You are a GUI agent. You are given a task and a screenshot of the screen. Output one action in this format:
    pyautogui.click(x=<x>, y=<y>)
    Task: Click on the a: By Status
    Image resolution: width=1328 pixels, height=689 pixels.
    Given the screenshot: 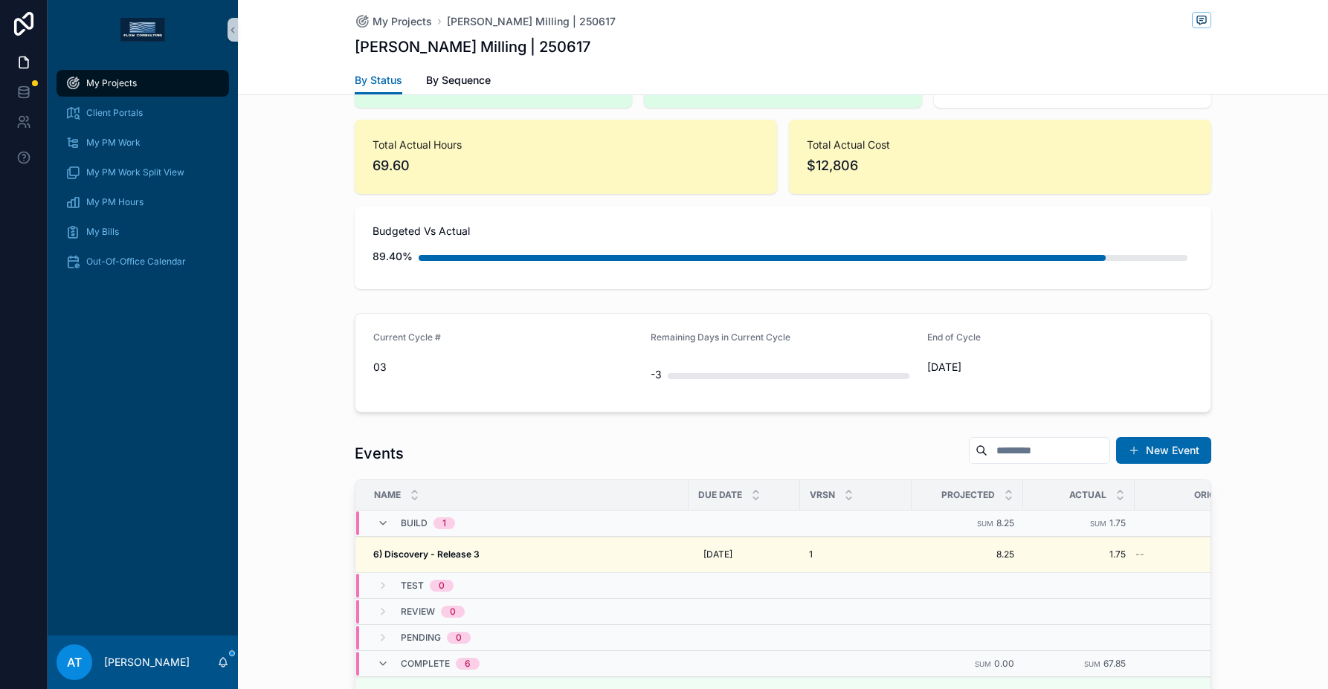 What is the action you would take?
    pyautogui.click(x=379, y=81)
    